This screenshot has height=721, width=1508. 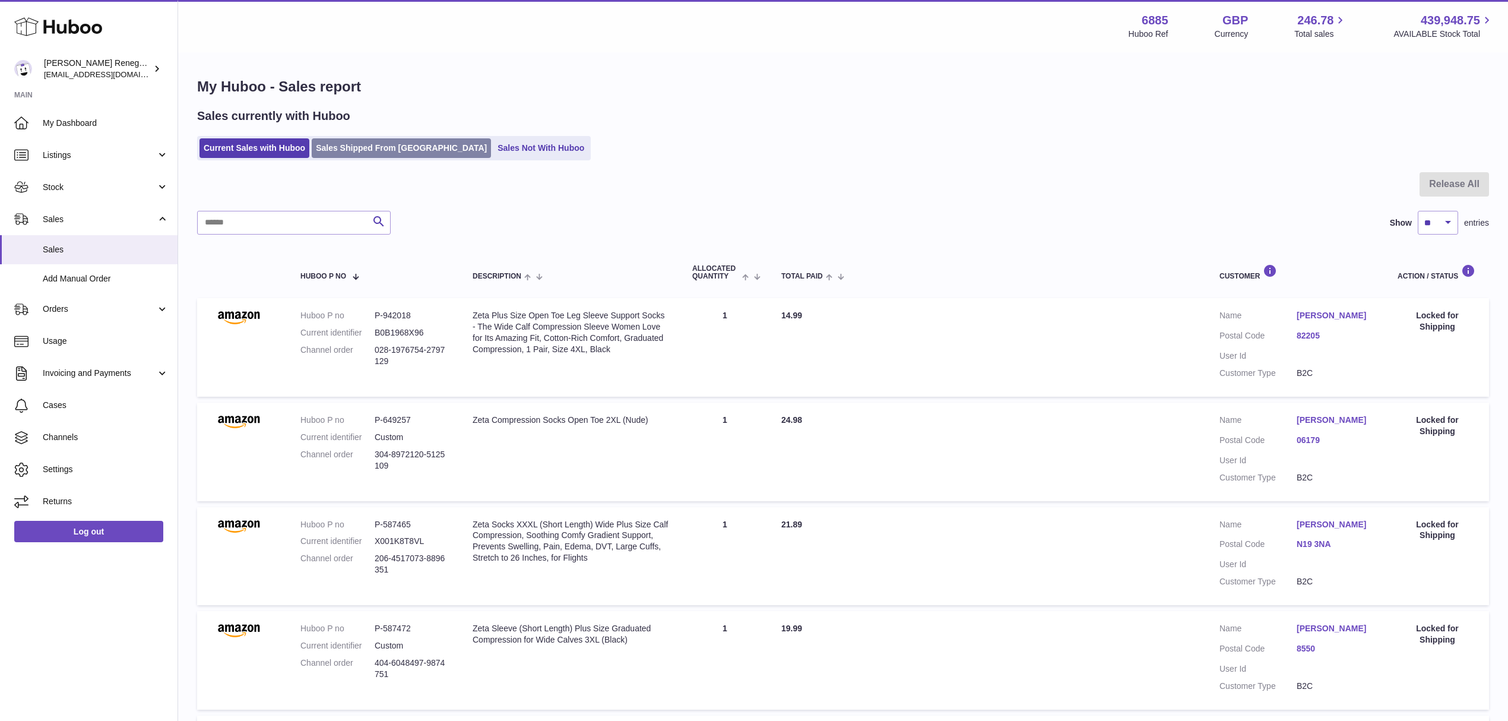 I want to click on dd: P-587472, so click(x=412, y=628).